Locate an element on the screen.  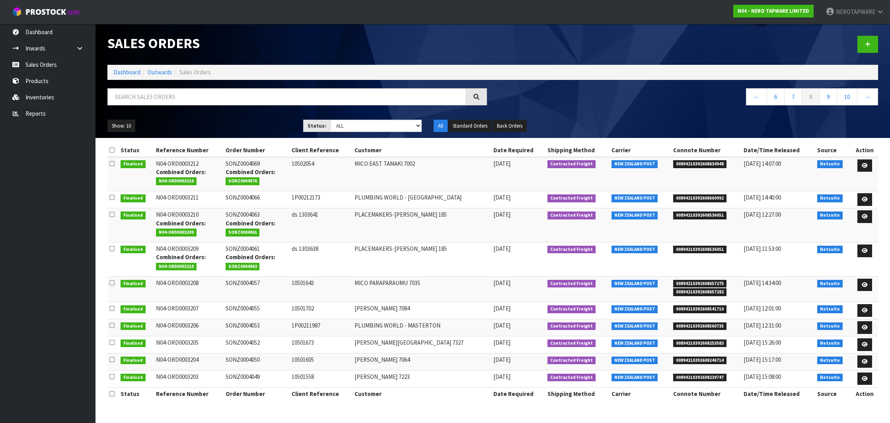
td: MICO EAST TAMAKI 7002 is located at coordinates (422, 174).